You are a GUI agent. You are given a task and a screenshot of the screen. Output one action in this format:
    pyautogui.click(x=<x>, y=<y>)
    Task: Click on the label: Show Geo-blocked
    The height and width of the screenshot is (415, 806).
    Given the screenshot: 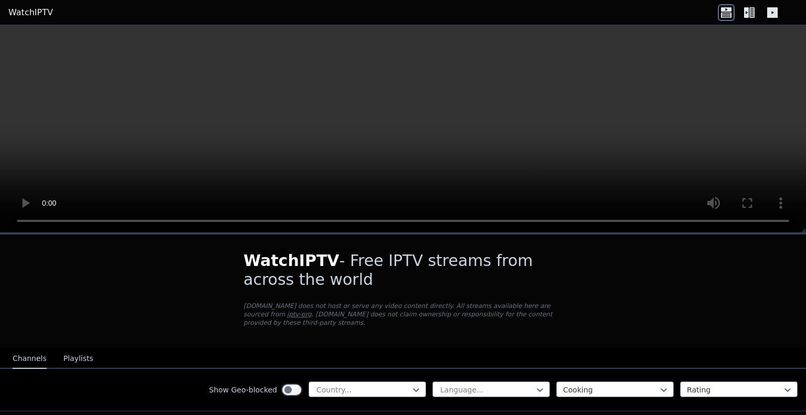 What is the action you would take?
    pyautogui.click(x=243, y=390)
    